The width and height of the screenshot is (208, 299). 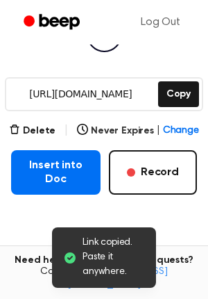 I want to click on button: Never Expires|Change, so click(x=138, y=131).